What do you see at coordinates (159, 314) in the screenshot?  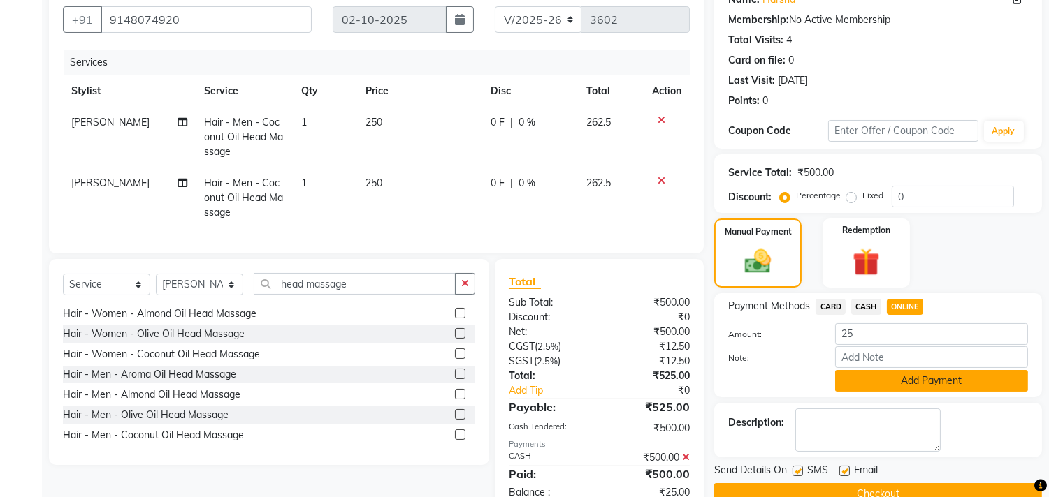 I see `div: Hair - Women - Almond Oil Head Massage` at bounding box center [159, 314].